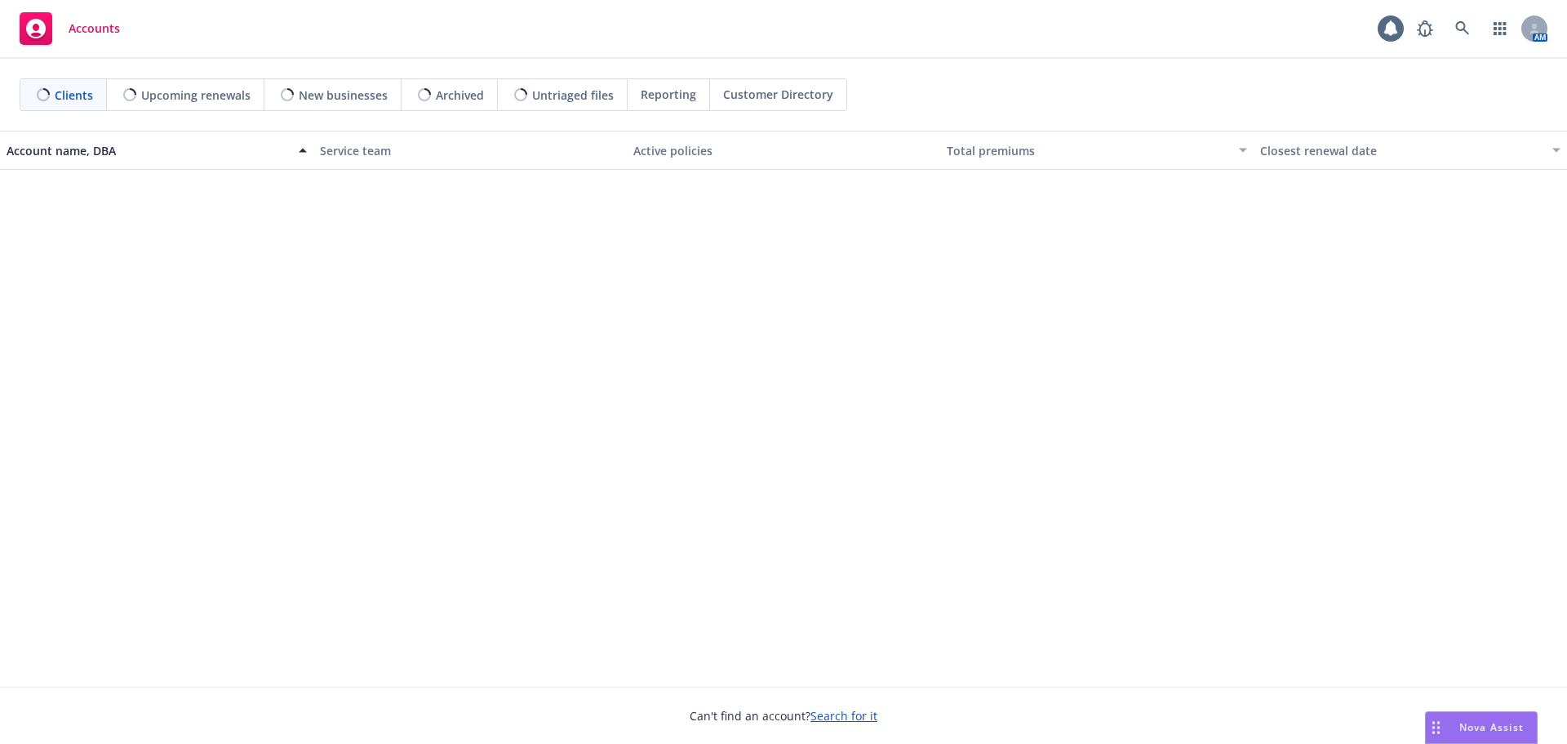  What do you see at coordinates (1402, 150) in the screenshot?
I see `div: Closest renewal date` at bounding box center [1402, 150].